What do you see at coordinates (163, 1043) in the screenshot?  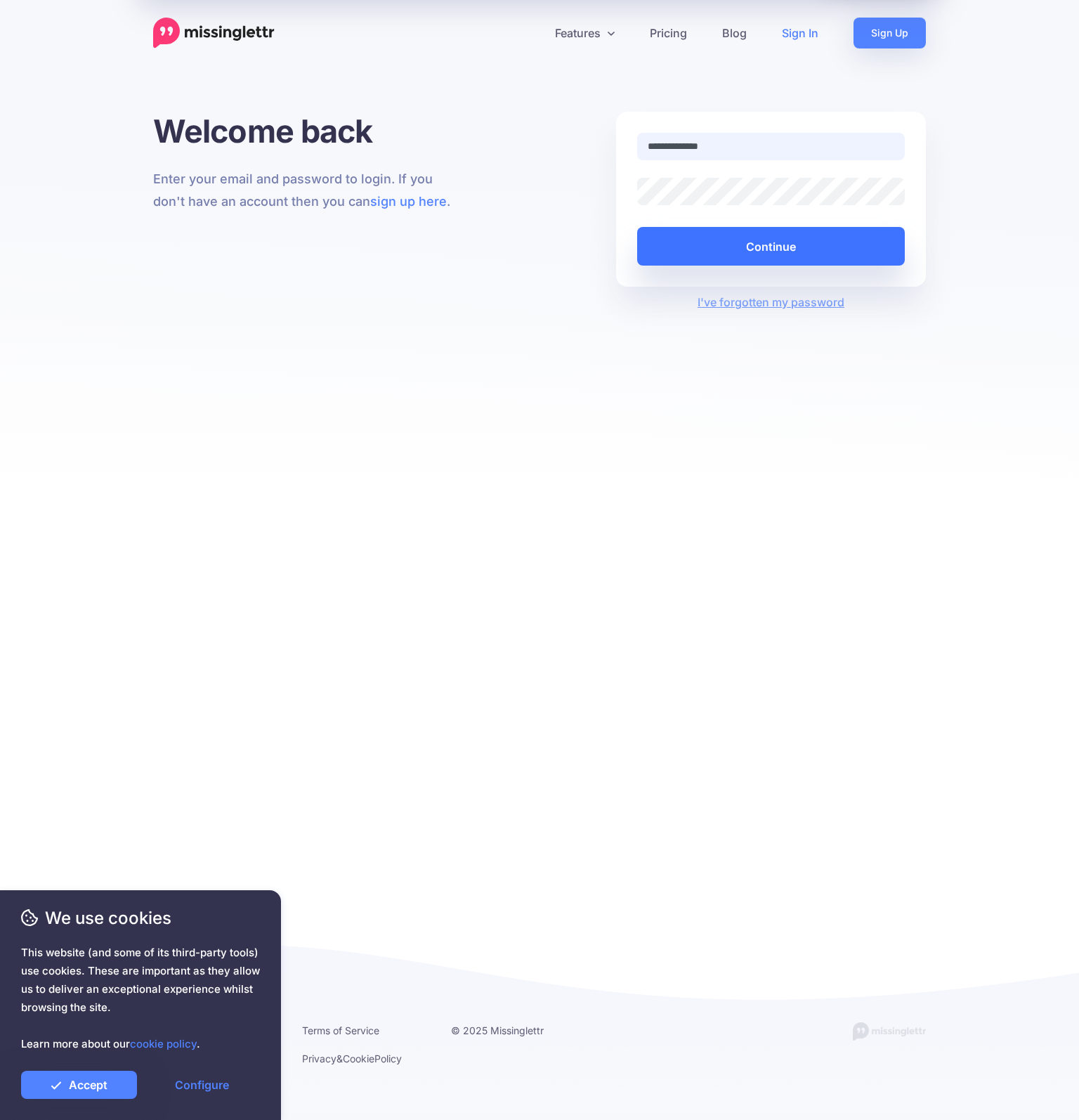 I see `a: cookie policy` at bounding box center [163, 1043].